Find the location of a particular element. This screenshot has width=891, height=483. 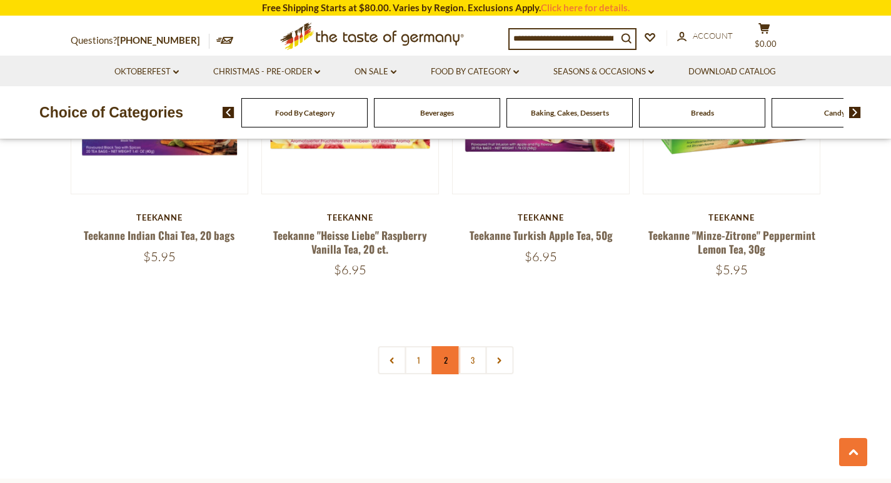

a: Candy is located at coordinates (834, 112).